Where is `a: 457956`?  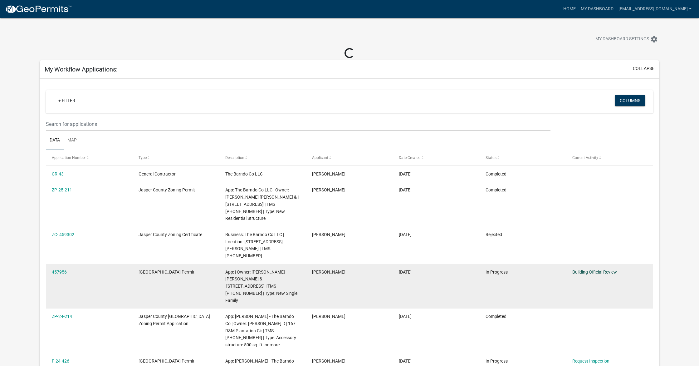
a: 457956 is located at coordinates (59, 272).